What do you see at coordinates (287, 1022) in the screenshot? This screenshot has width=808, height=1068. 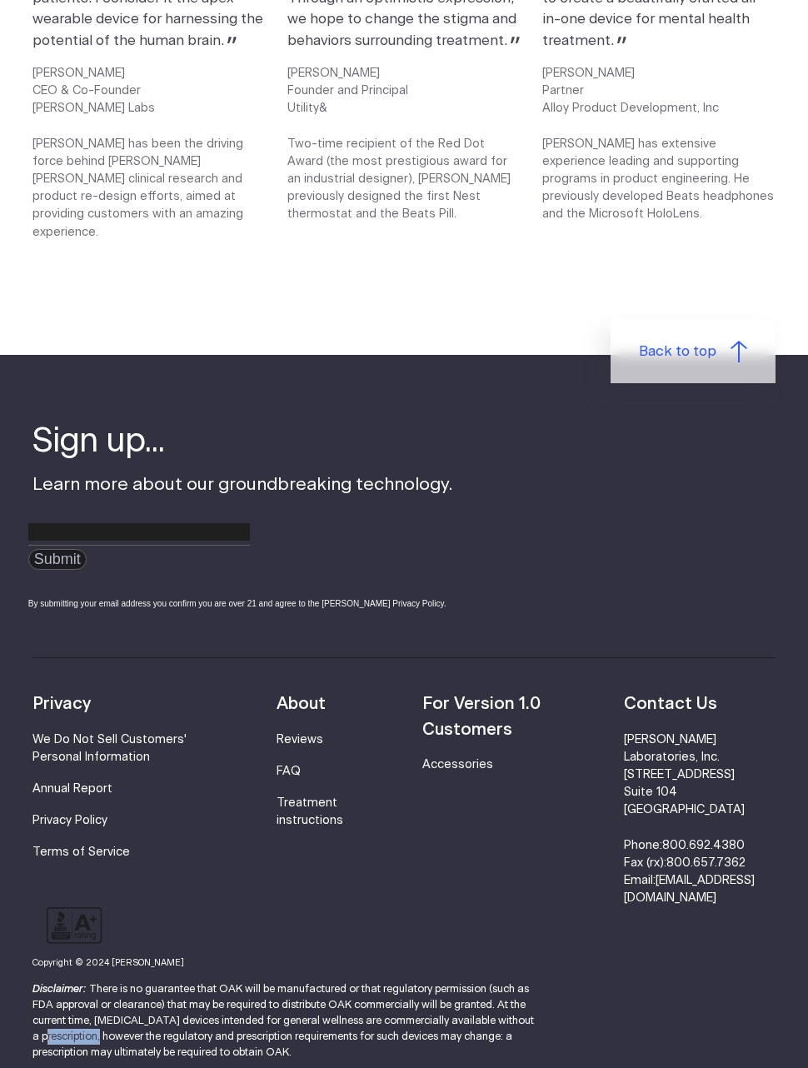 I see `p: There is no guarantee that OAK will be manufactured or that regulatory permission (such as FDA ap...` at bounding box center [287, 1022].